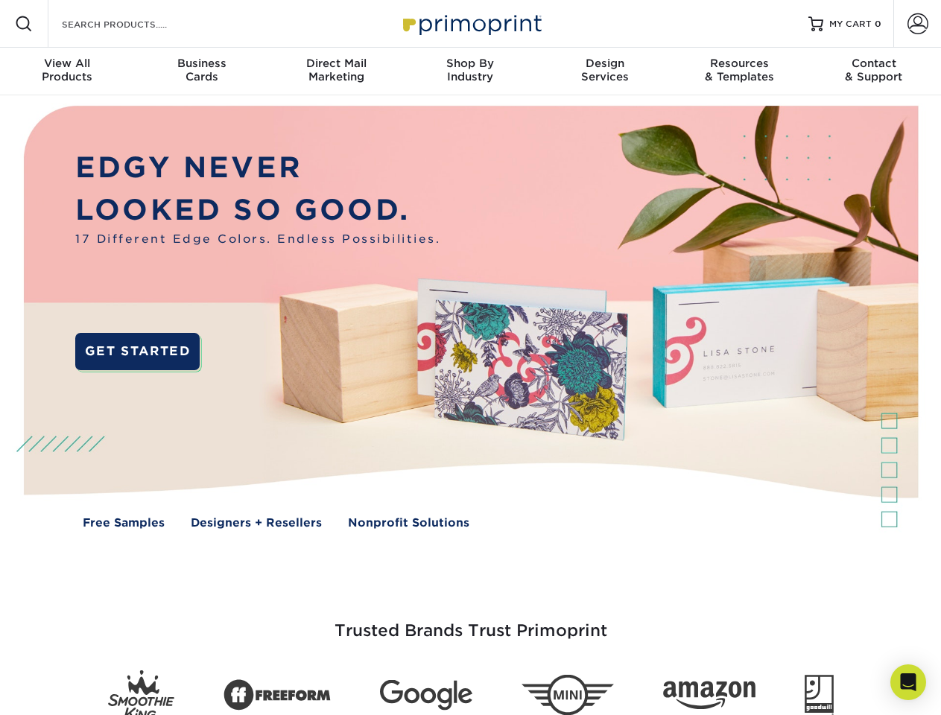  I want to click on span: Direct Mail, so click(336, 63).